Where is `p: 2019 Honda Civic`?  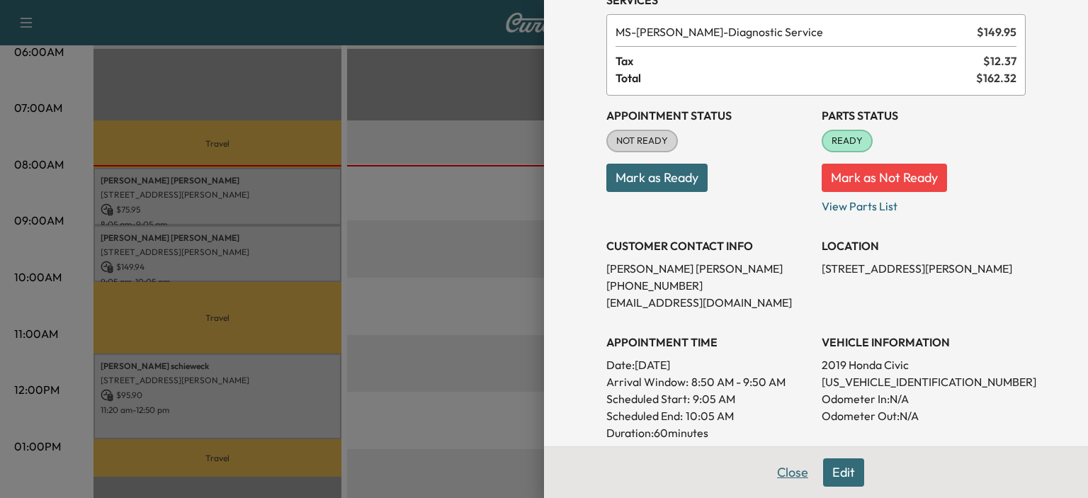 p: 2019 Honda Civic is located at coordinates (924, 365).